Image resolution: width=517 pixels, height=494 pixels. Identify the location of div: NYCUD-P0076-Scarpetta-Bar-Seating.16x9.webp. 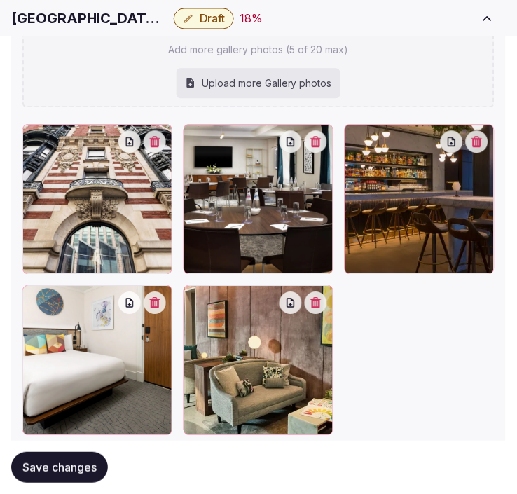
(419, 199).